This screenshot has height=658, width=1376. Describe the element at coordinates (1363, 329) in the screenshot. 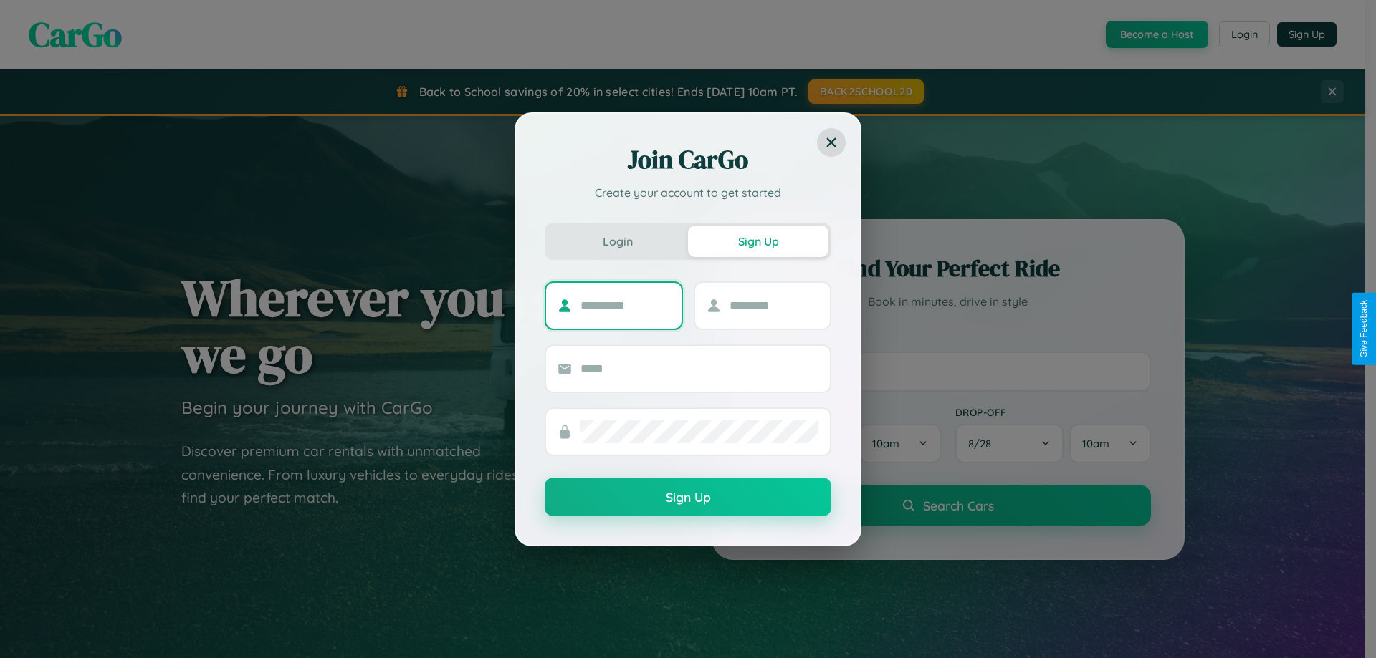

I see `div: Give Feedback` at that location.